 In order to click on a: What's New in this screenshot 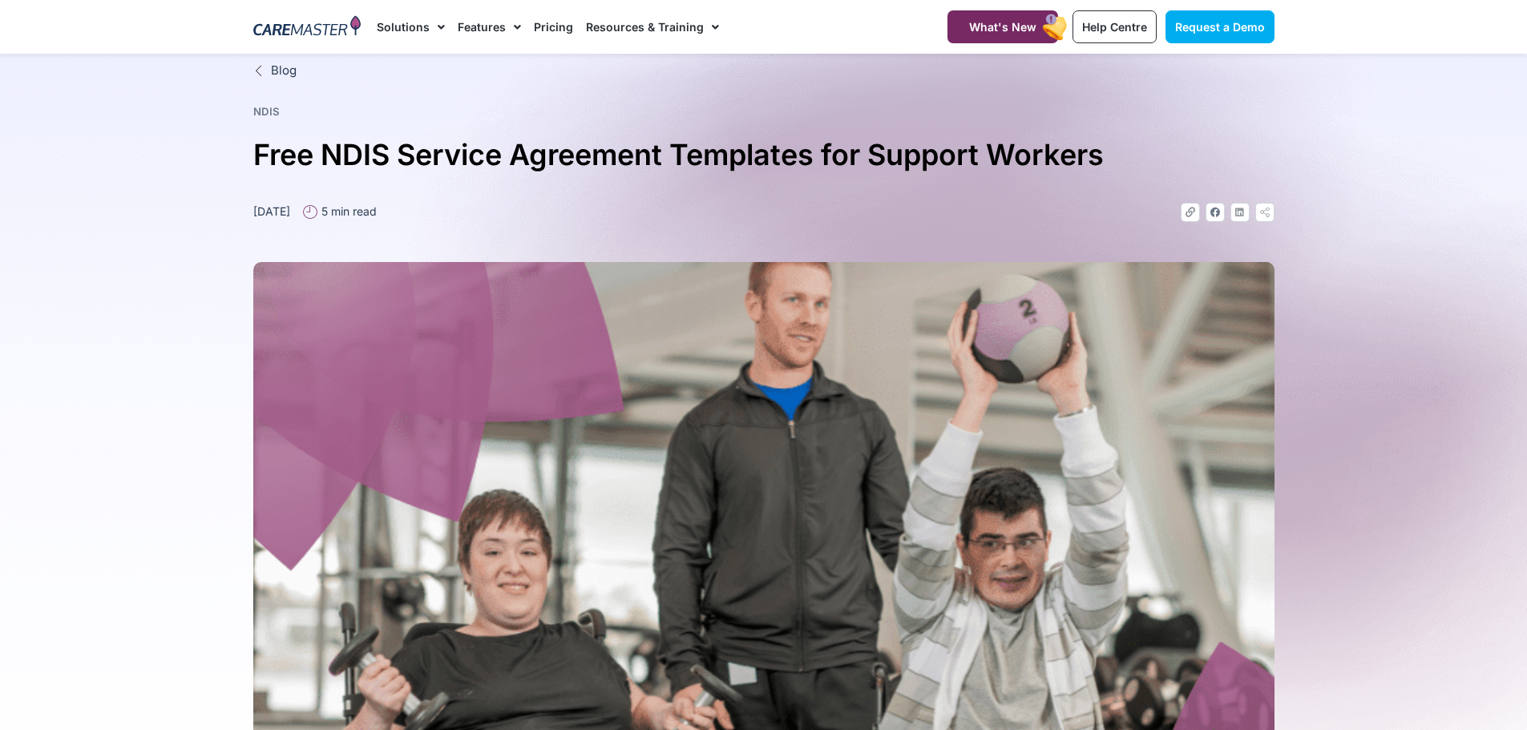, I will do `click(1003, 26)`.